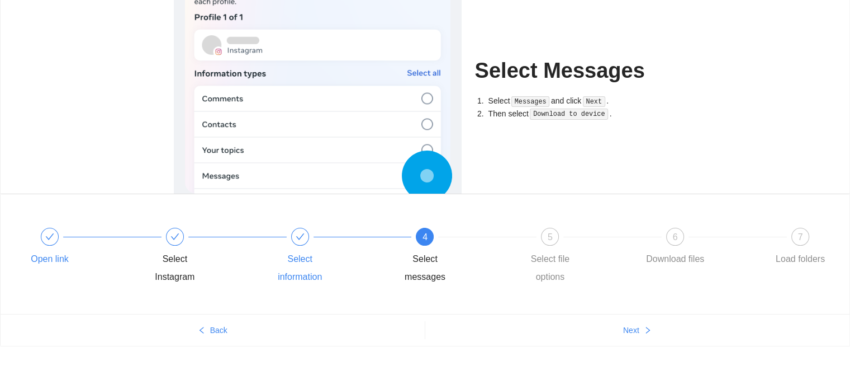  Describe the element at coordinates (801, 259) in the screenshot. I see `div: Load folders` at that location.